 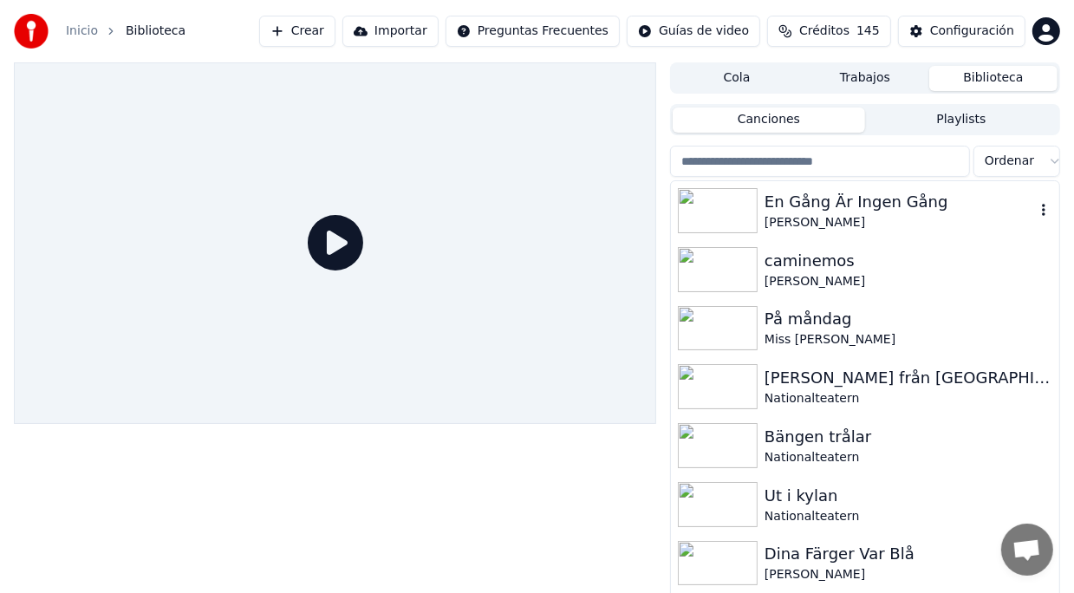 I want to click on button: Créditos145, so click(x=829, y=31).